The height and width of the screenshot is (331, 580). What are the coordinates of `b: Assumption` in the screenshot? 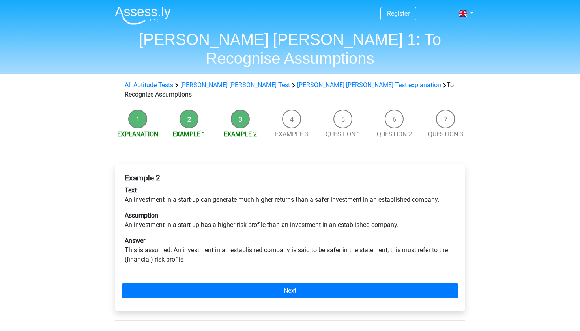 It's located at (141, 215).